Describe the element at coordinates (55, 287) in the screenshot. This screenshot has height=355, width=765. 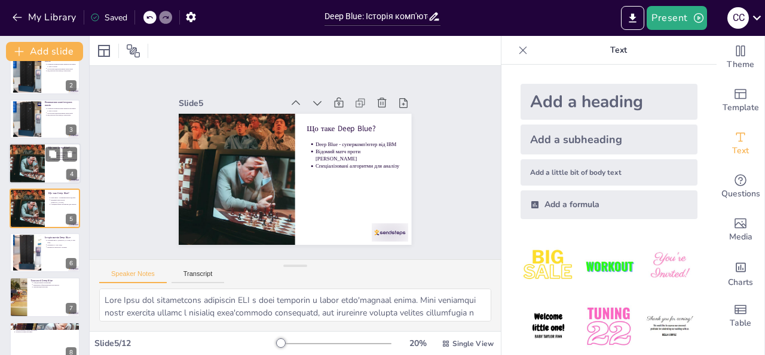
I see `p: Оптимізація програм` at that location.